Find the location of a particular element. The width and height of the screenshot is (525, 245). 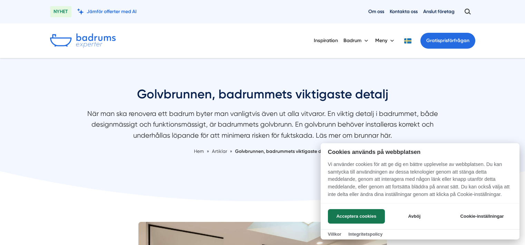

button: Avböj is located at coordinates (414, 216).